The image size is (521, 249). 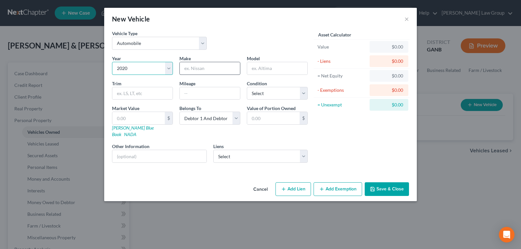 What do you see at coordinates (271, 108) in the screenshot?
I see `label: Value of Portion Owned` at bounding box center [271, 108].